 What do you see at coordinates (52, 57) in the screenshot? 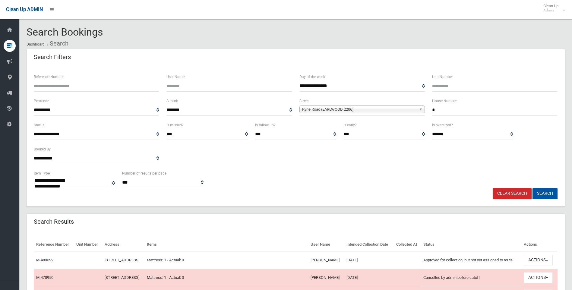
I see `header: Search Filters` at bounding box center [52, 57].